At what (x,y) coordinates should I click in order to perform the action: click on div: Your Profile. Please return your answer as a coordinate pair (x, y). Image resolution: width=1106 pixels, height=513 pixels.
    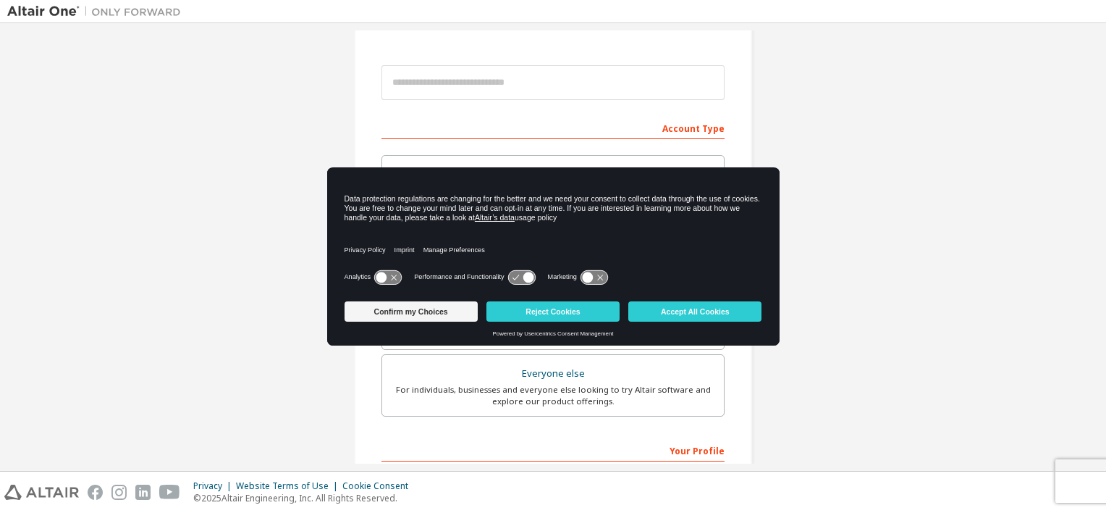
    Looking at the image, I should click on (553, 450).